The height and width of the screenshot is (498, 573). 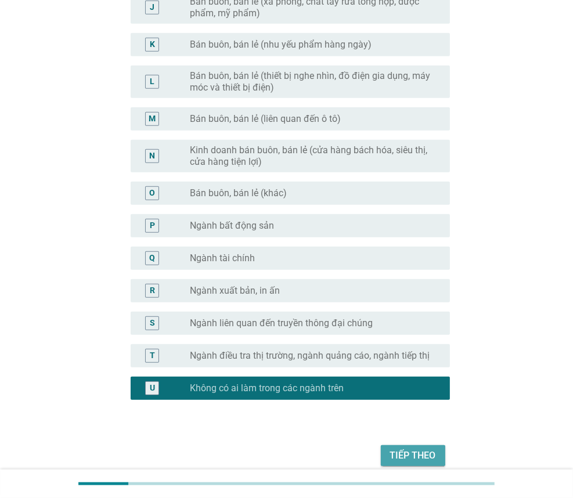 What do you see at coordinates (413, 456) in the screenshot?
I see `button: Tiếp theo` at bounding box center [413, 456].